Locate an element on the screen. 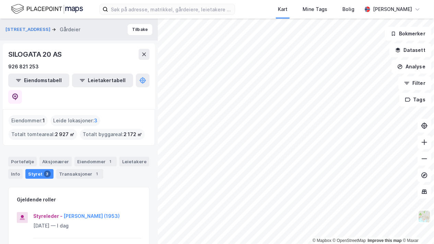 Image resolution: width=434 pixels, height=244 pixels. div: Bolig is located at coordinates (348, 9).